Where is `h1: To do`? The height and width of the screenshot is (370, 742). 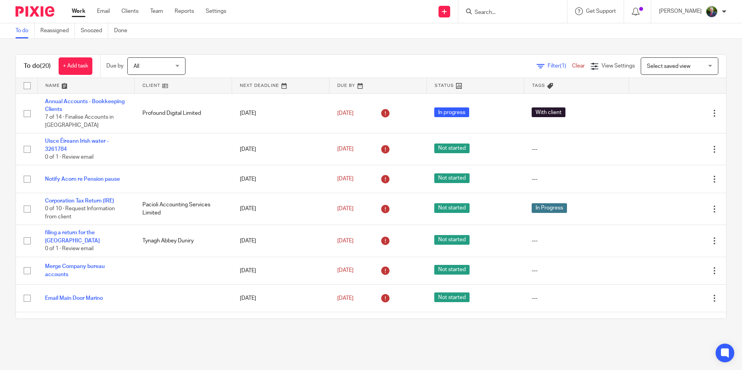
h1: To do is located at coordinates (37, 66).